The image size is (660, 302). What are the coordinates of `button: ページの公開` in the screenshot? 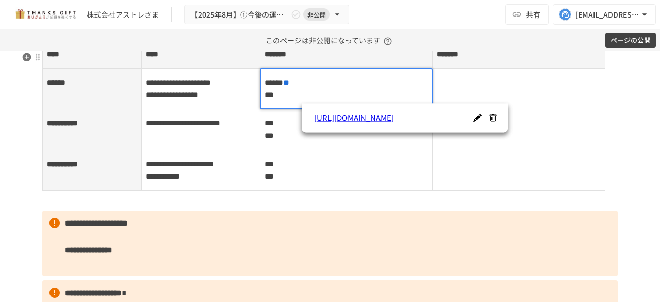 It's located at (631, 40).